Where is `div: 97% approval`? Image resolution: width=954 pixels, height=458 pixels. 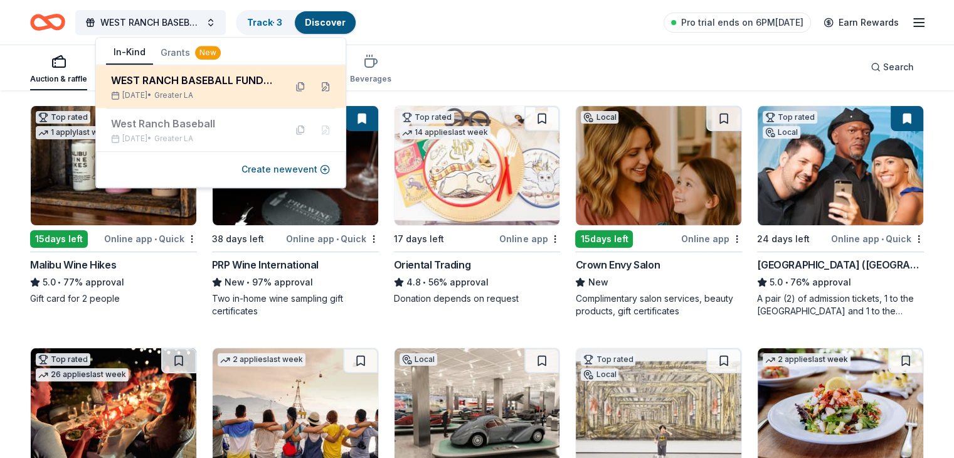
div: 97% approval is located at coordinates (295, 282).